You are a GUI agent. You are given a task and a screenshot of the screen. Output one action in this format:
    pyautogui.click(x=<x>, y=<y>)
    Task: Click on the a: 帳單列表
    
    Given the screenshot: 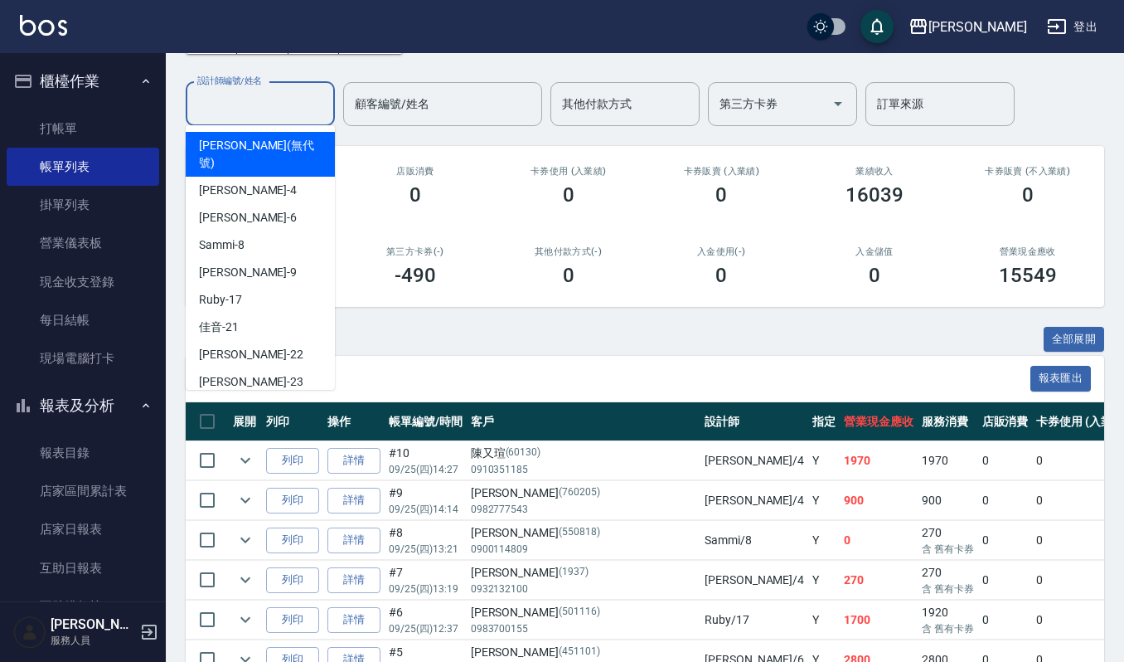 What is the action you would take?
    pyautogui.click(x=83, y=167)
    